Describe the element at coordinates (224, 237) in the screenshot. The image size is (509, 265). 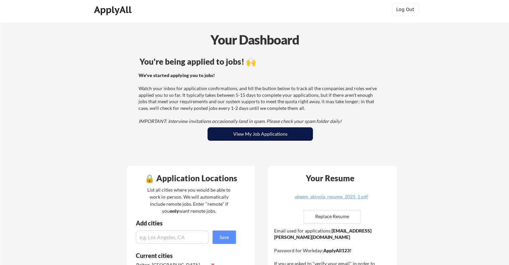
I see `button: Save` at that location.